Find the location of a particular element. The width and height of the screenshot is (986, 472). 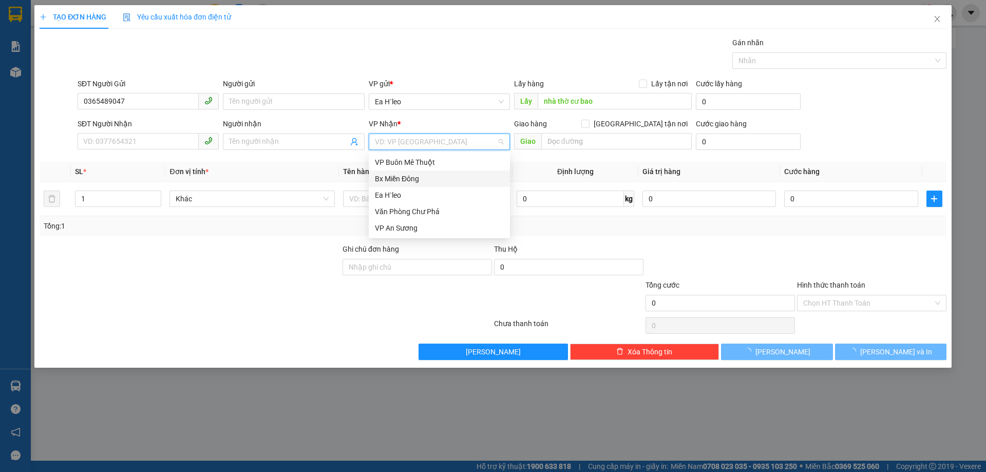

span: Định lượng is located at coordinates (575, 172).